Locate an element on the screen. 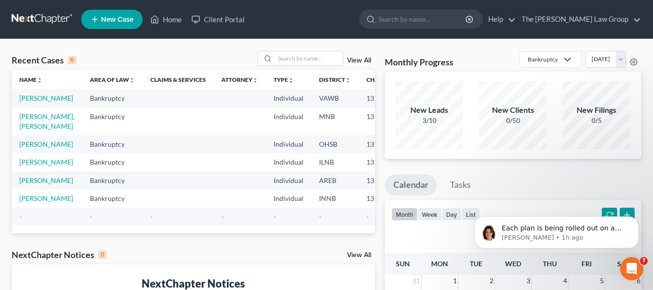 The height and width of the screenshot is (290, 653). span: Wed is located at coordinates (513, 263).